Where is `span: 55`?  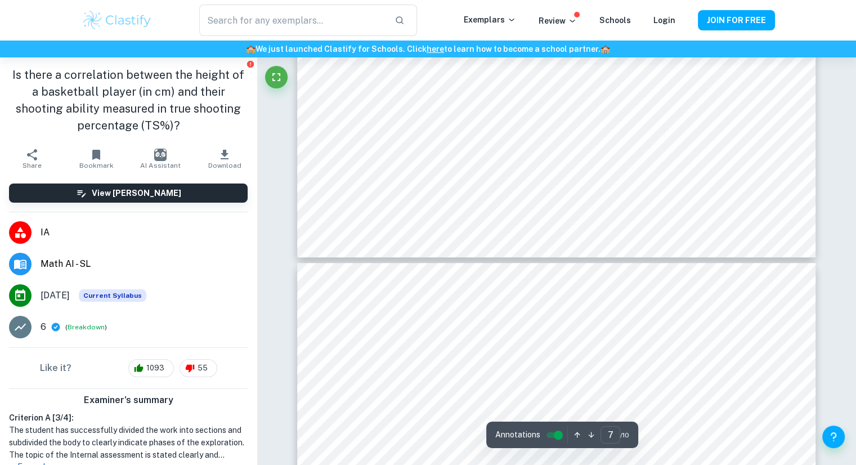
span: 55 is located at coordinates (203, 368).